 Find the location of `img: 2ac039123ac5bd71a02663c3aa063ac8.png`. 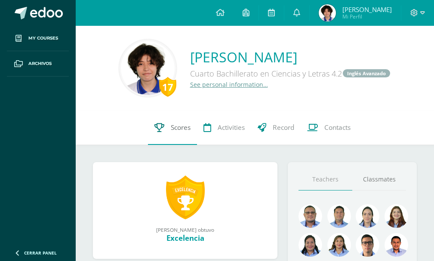

img: 2ac039123ac5bd71a02663c3aa063ac8.png is located at coordinates (339, 216).